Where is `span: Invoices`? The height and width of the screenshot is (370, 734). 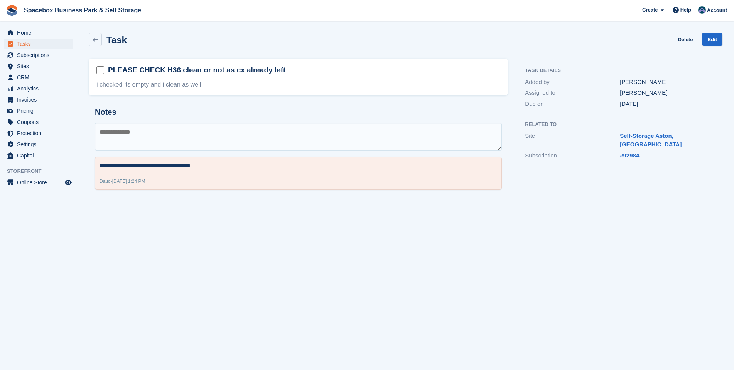 span: Invoices is located at coordinates (40, 100).